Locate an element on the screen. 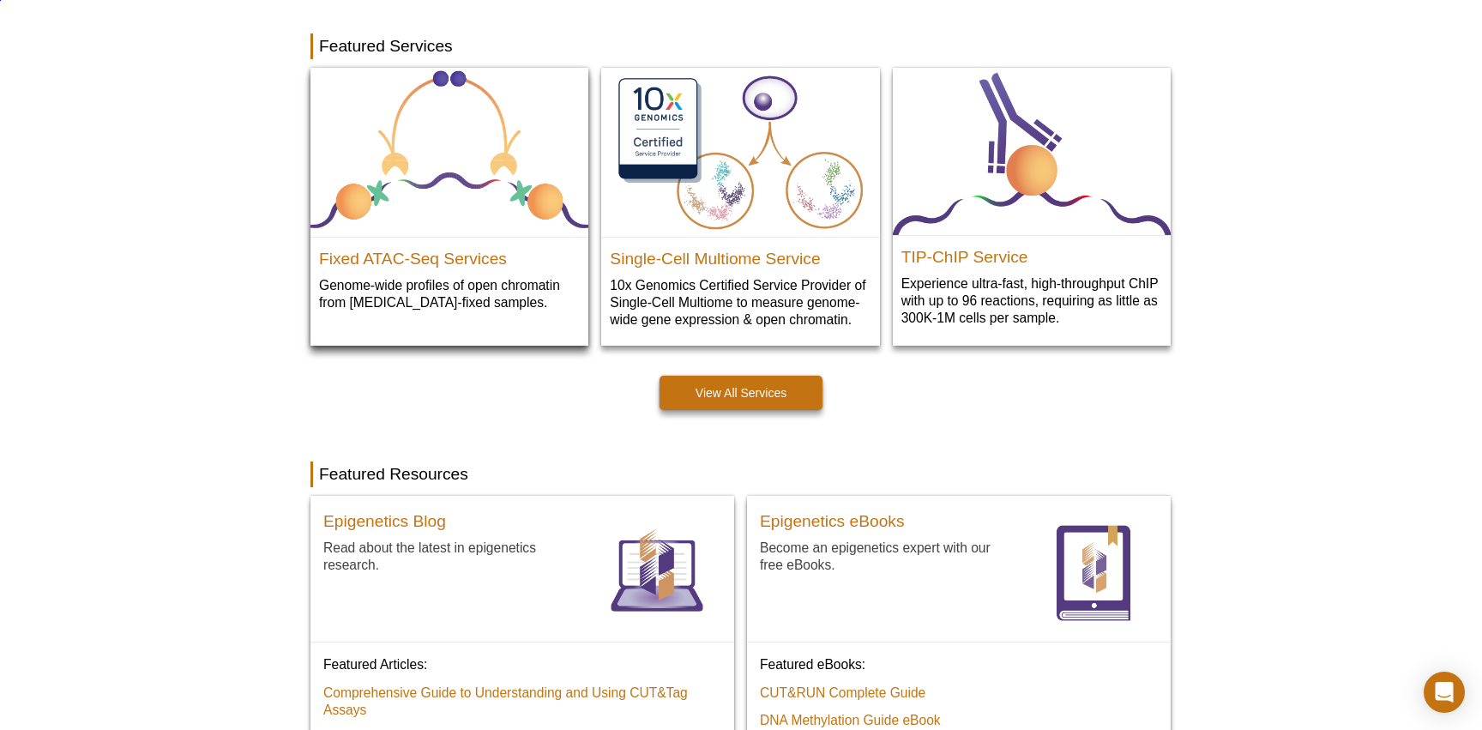  h2: Featured Services is located at coordinates (741, 46).